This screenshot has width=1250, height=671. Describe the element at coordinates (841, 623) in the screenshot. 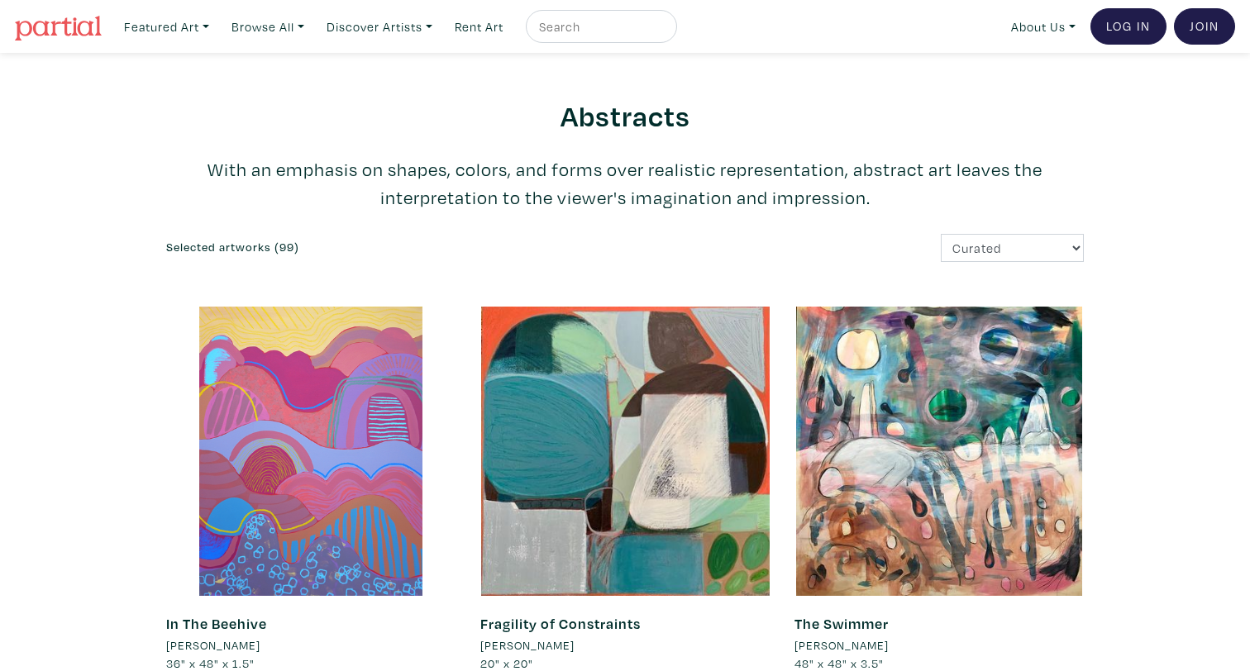

I see `a: The Swimmer` at that location.